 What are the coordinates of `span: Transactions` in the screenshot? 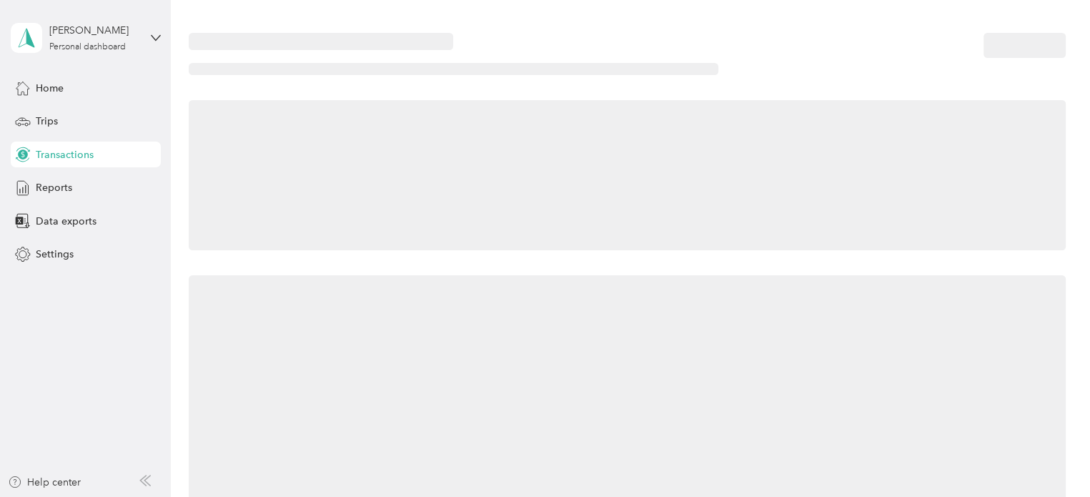 It's located at (64, 154).